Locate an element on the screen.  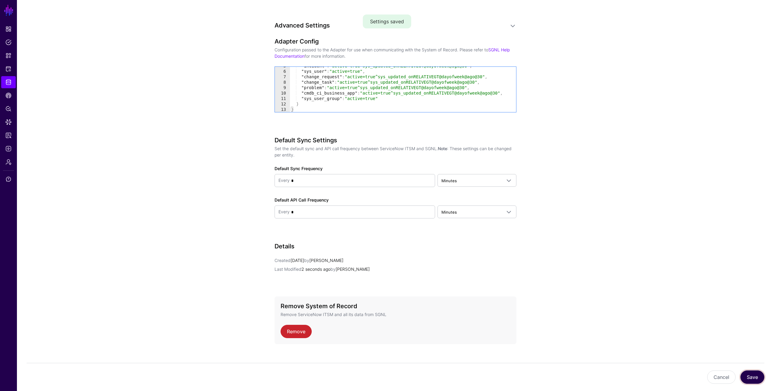
span: Created is located at coordinates (282, 260).